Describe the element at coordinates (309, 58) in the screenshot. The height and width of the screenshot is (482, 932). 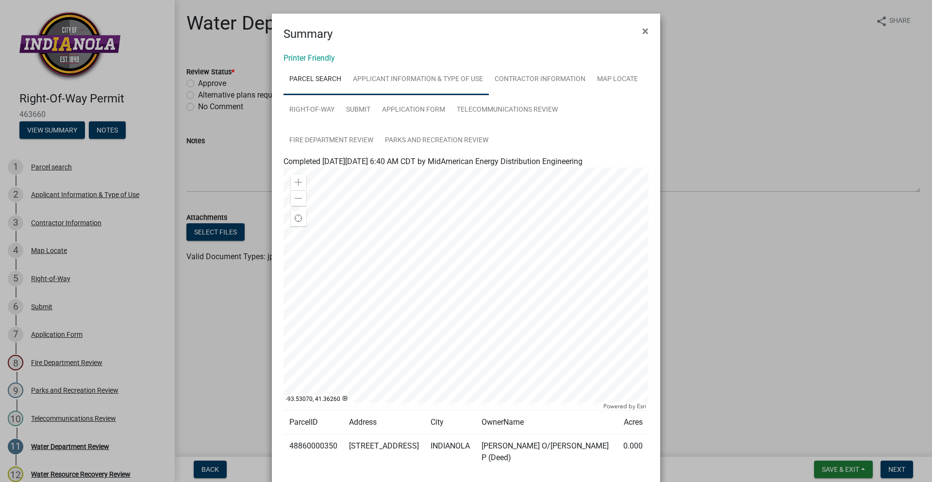
I see `a: Printer Friendly` at that location.